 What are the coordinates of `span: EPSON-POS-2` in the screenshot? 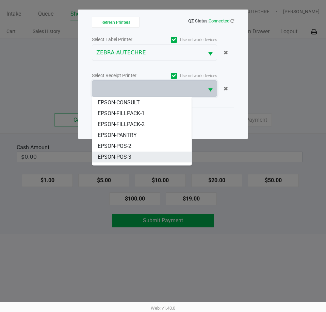 It's located at (114, 146).